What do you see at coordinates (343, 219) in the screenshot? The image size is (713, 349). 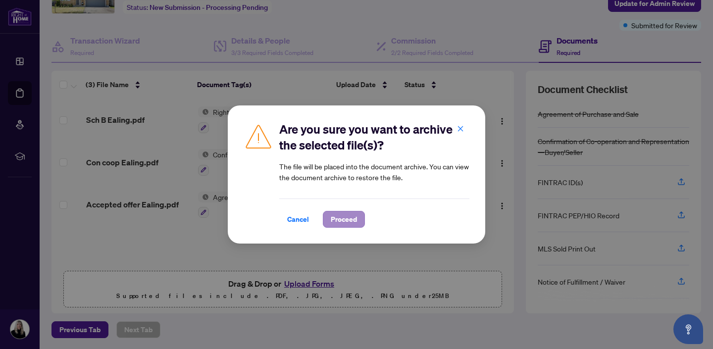 I see `span: Proceed` at bounding box center [343, 219].